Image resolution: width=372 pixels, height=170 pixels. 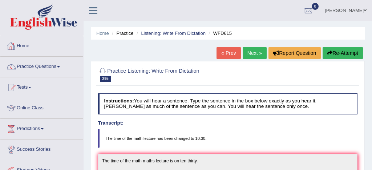 I want to click on button: Report Question, so click(x=295, y=53).